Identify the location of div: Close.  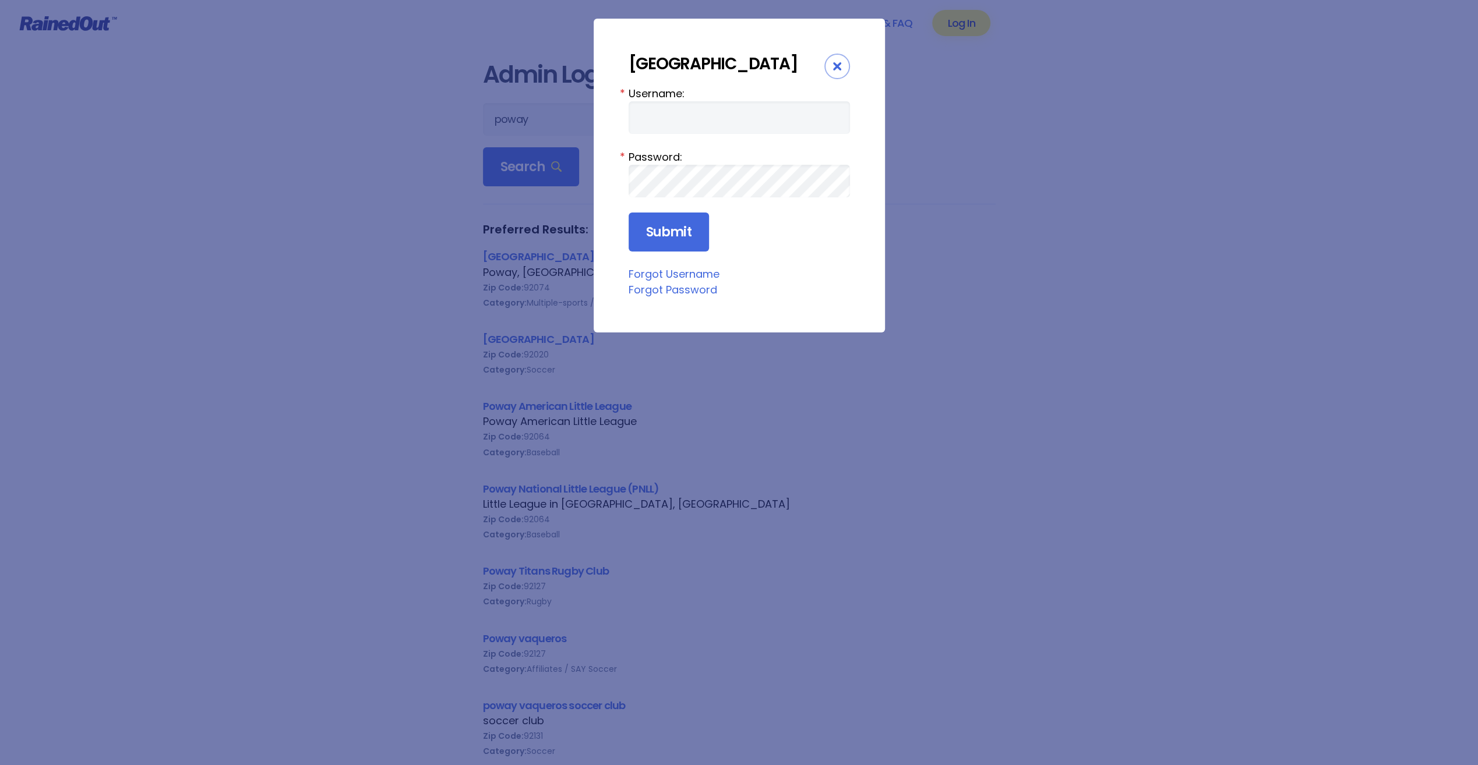
(837, 66).